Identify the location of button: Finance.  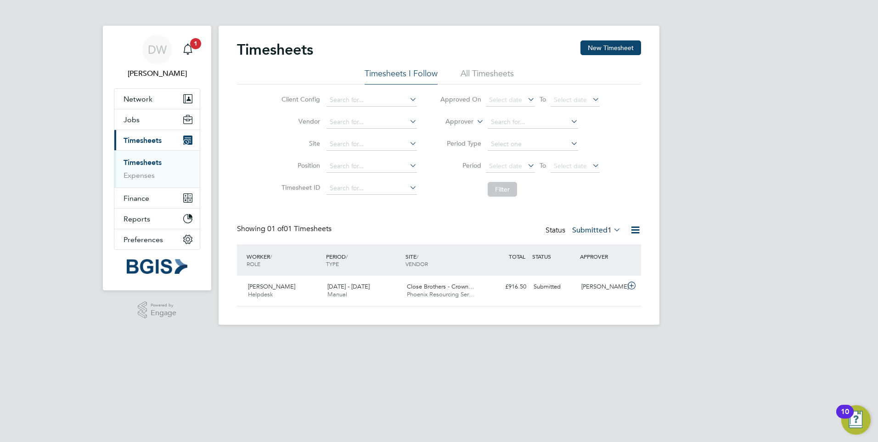
(157, 198).